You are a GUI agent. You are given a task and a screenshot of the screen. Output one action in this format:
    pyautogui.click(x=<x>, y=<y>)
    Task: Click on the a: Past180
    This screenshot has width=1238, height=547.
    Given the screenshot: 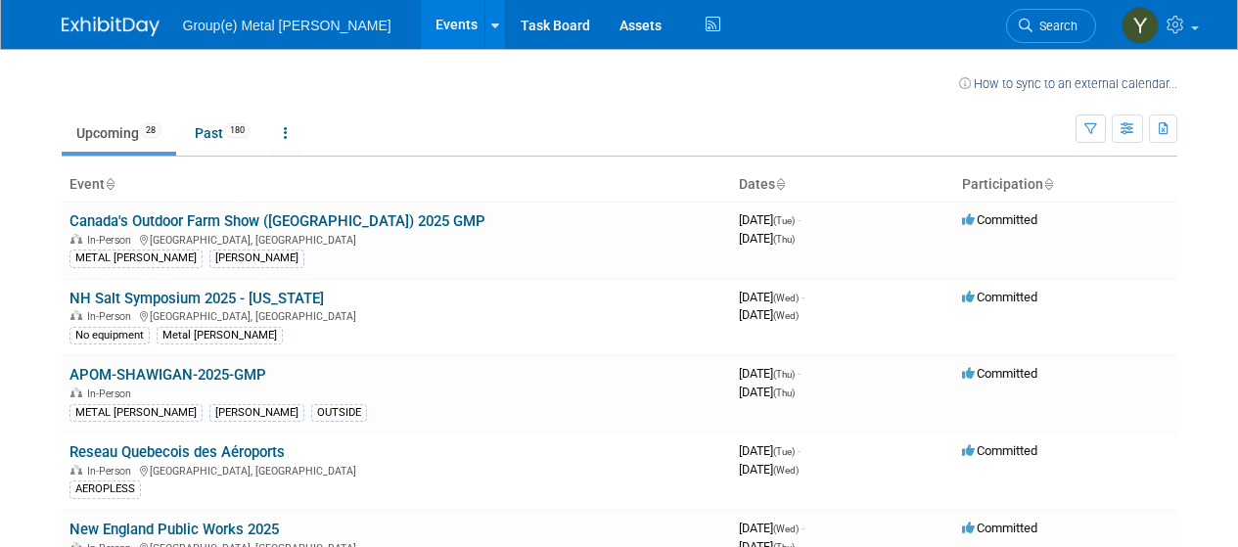 What is the action you would take?
    pyautogui.click(x=222, y=133)
    